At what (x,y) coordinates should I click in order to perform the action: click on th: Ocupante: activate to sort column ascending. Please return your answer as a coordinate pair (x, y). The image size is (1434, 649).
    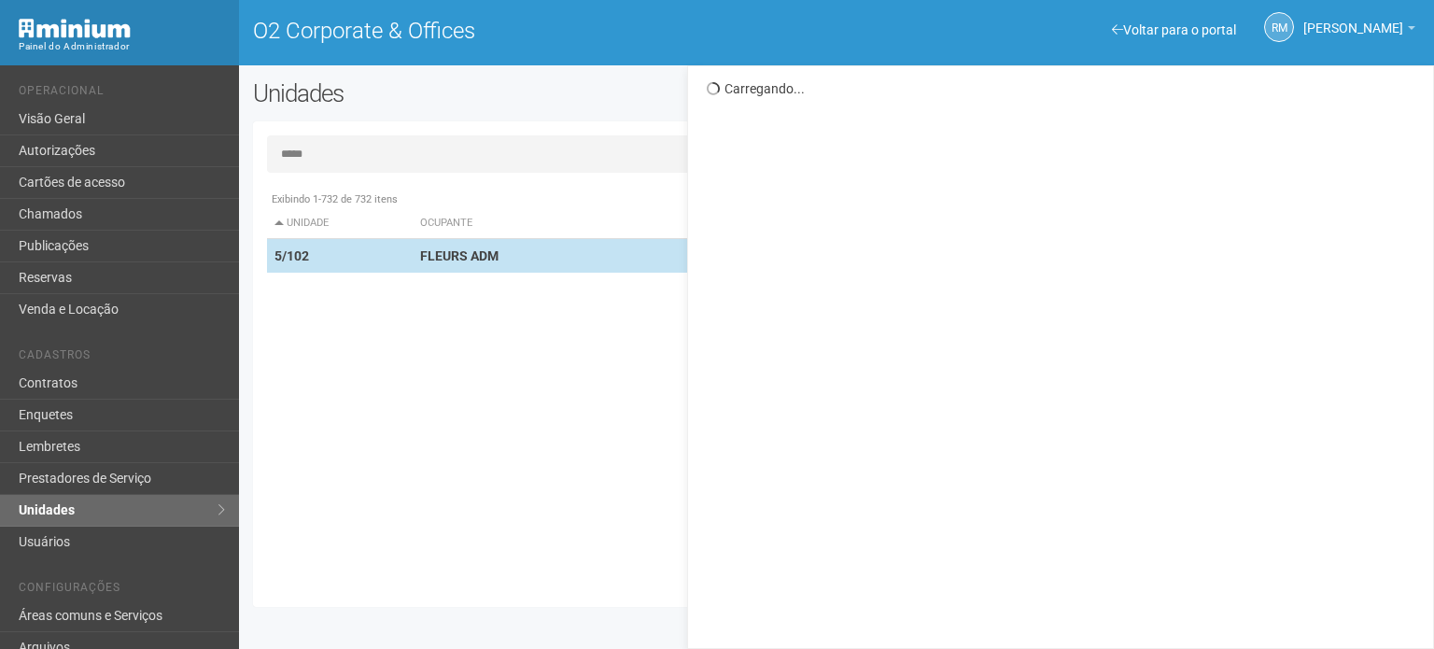
    Looking at the image, I should click on (666, 223).